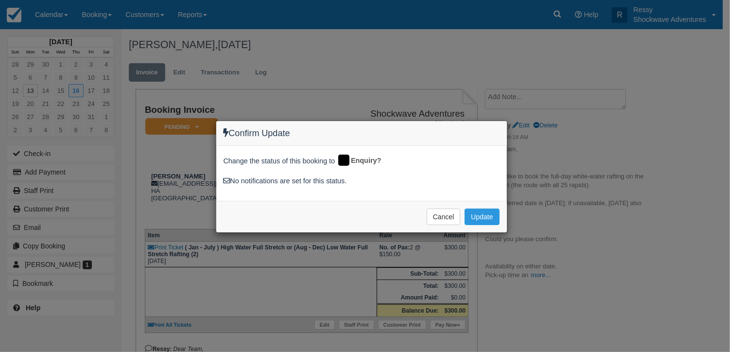 This screenshot has height=352, width=730. Describe the element at coordinates (362, 161) in the screenshot. I see `div: Enquiry?` at that location.